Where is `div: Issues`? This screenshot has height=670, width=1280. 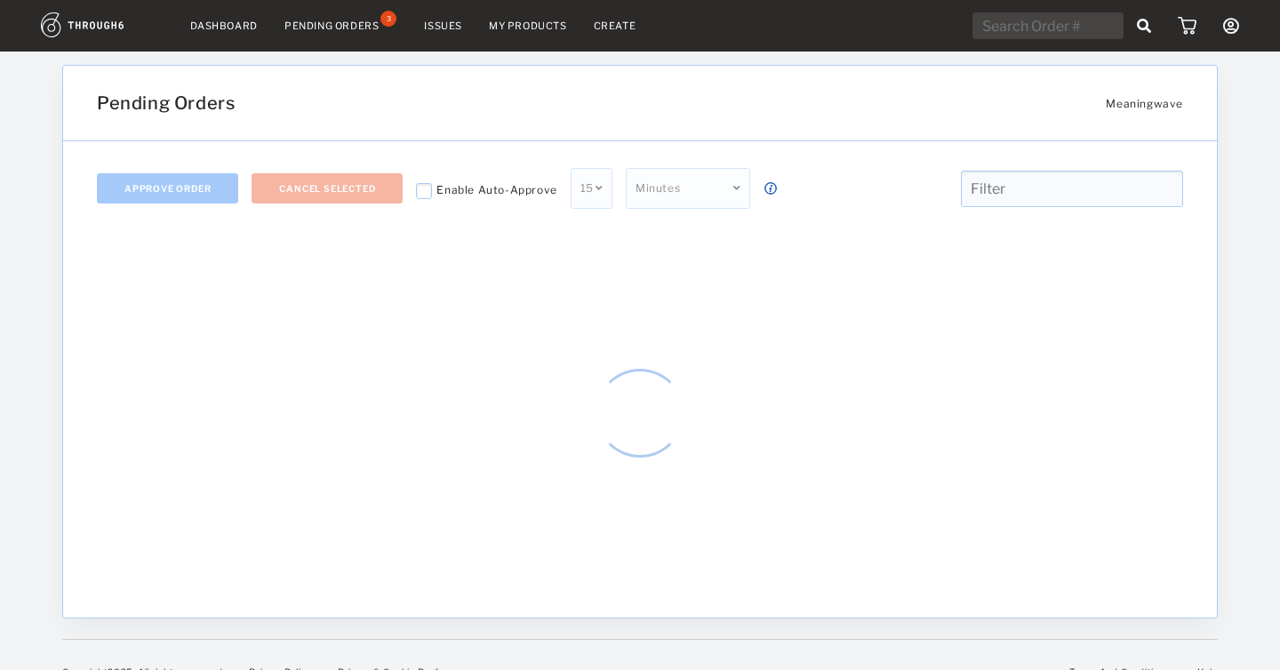
div: Issues is located at coordinates (443, 26).